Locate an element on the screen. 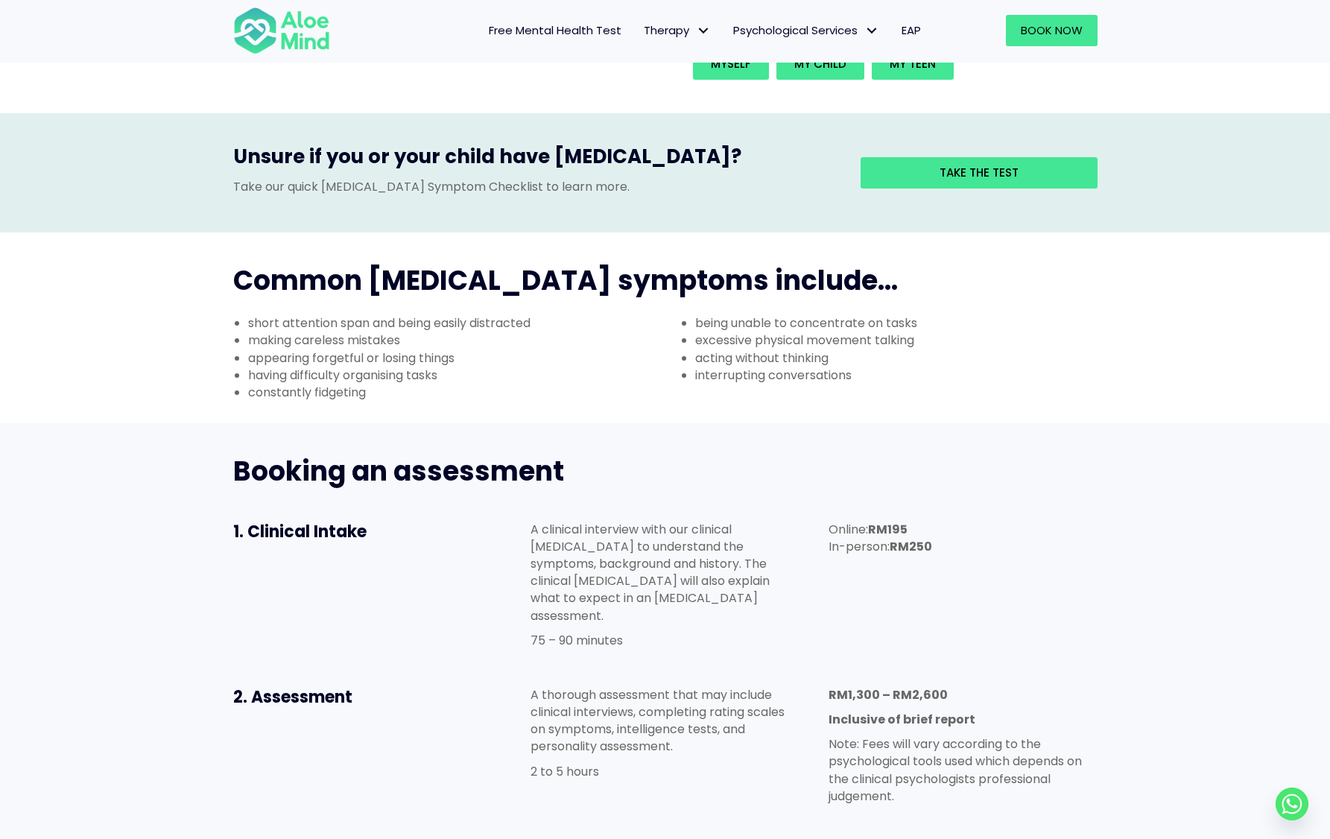 This screenshot has height=839, width=1330. a: Psychological ServicesPsychological Services: submenu is located at coordinates (806, 31).